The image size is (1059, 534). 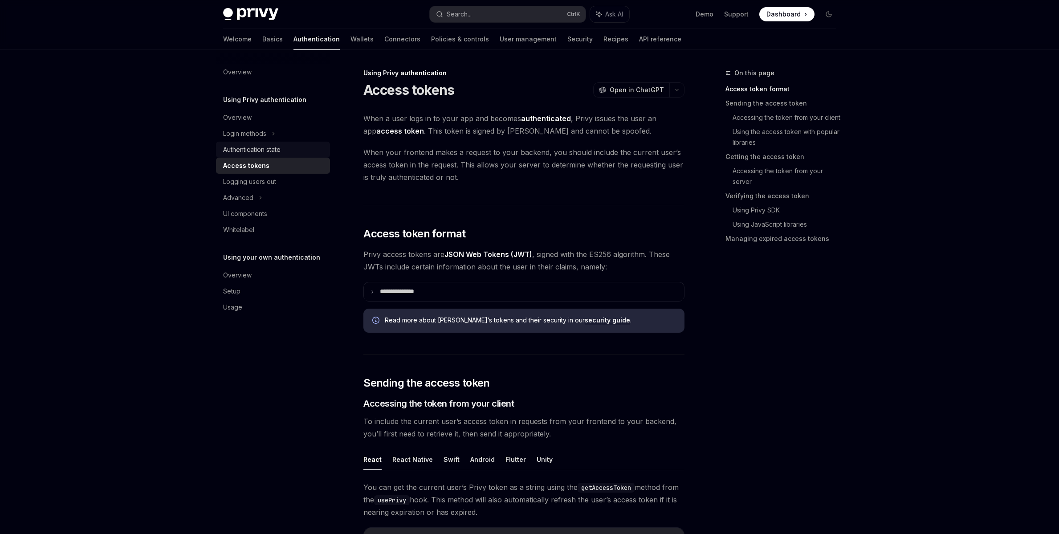 What do you see at coordinates (524, 125) in the screenshot?
I see `span: When a user logs in to your app and becomes , Privy issues the user an app . This token is signed...` at bounding box center [524, 125].